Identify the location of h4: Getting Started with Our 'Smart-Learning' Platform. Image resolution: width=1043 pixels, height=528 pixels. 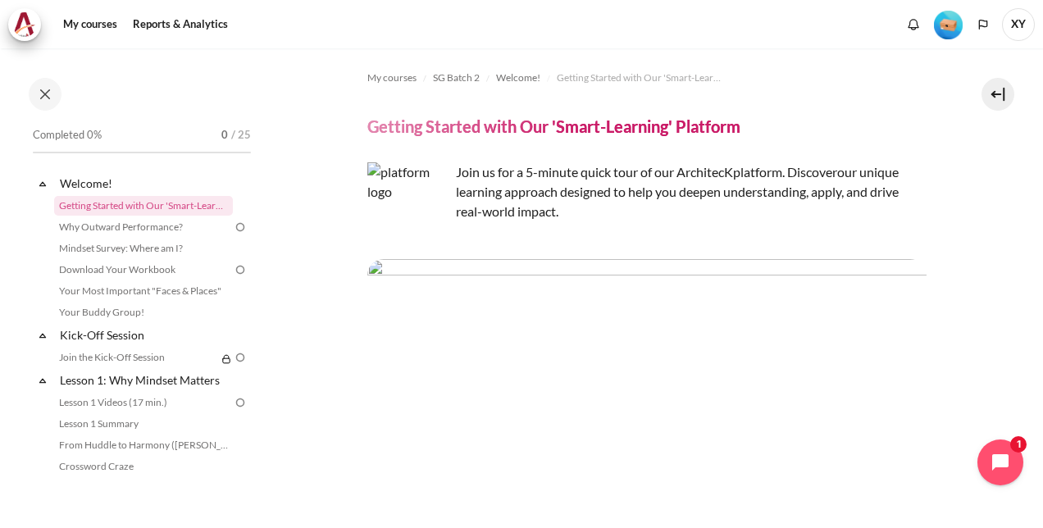
(553, 126).